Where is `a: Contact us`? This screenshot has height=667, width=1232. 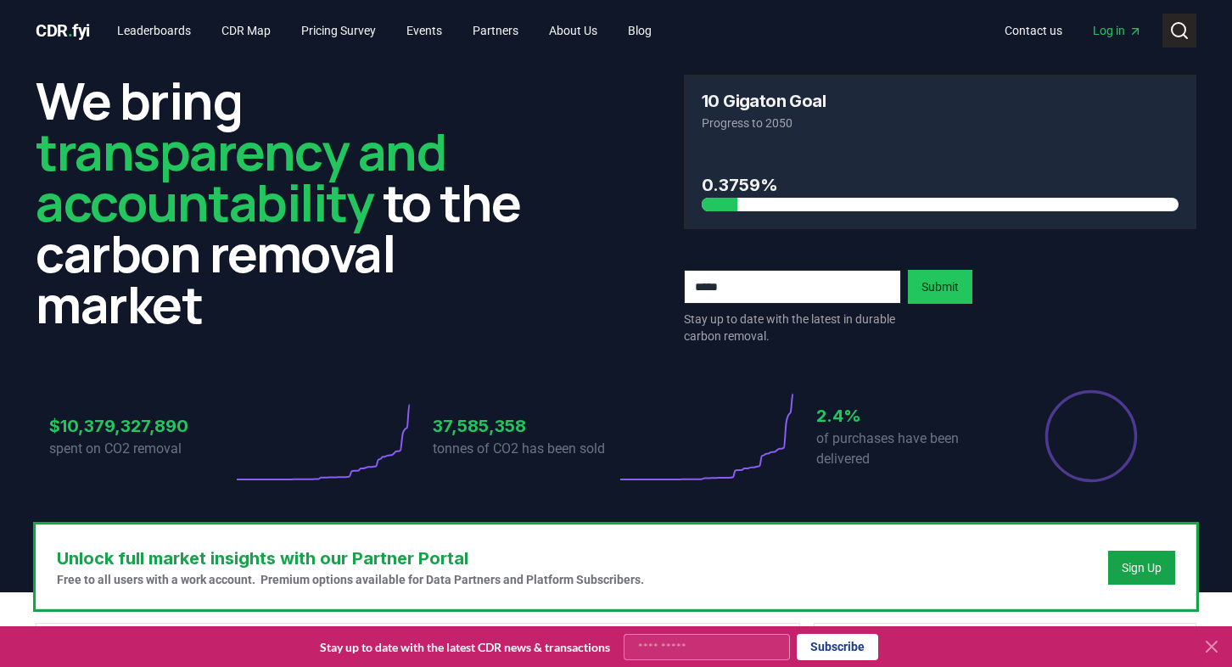 a: Contact us is located at coordinates (1033, 31).